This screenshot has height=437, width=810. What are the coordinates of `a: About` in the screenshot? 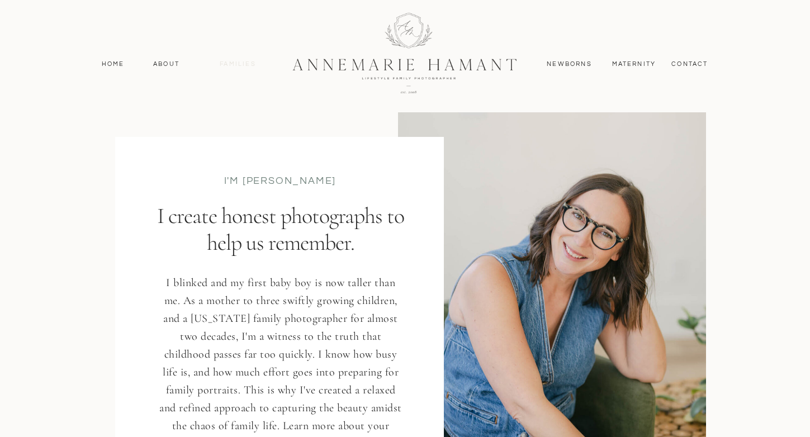 It's located at (167, 64).